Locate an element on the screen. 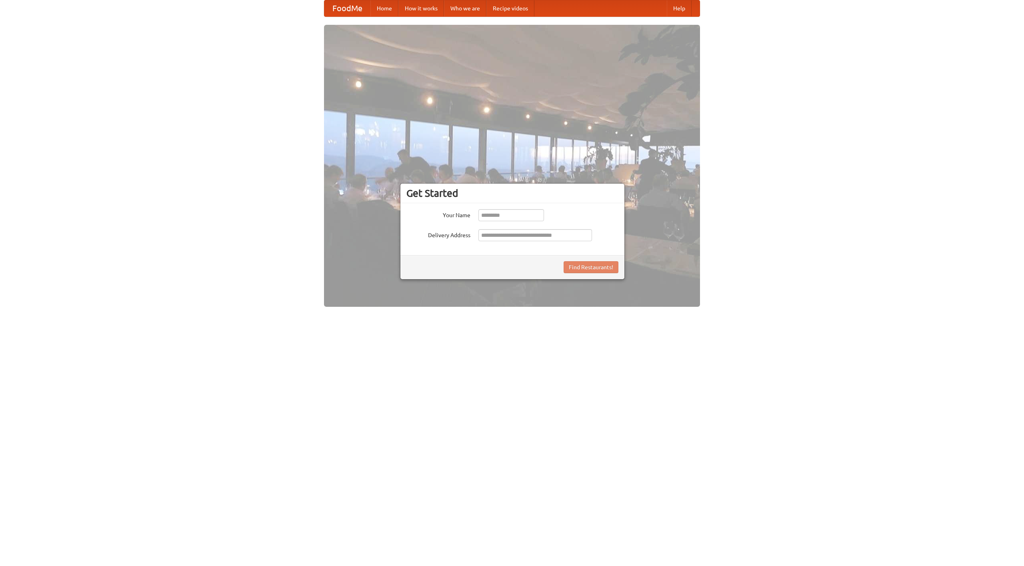 Image resolution: width=1024 pixels, height=566 pixels. a: How it works is located at coordinates (421, 8).